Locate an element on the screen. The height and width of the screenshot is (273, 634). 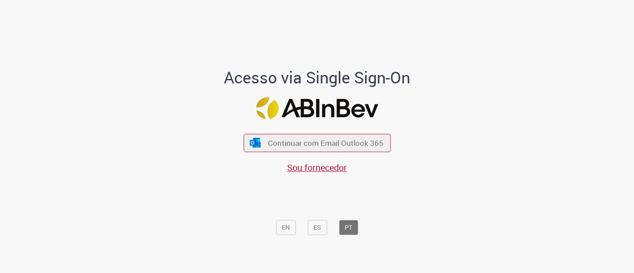
button: ES is located at coordinates (317, 227).